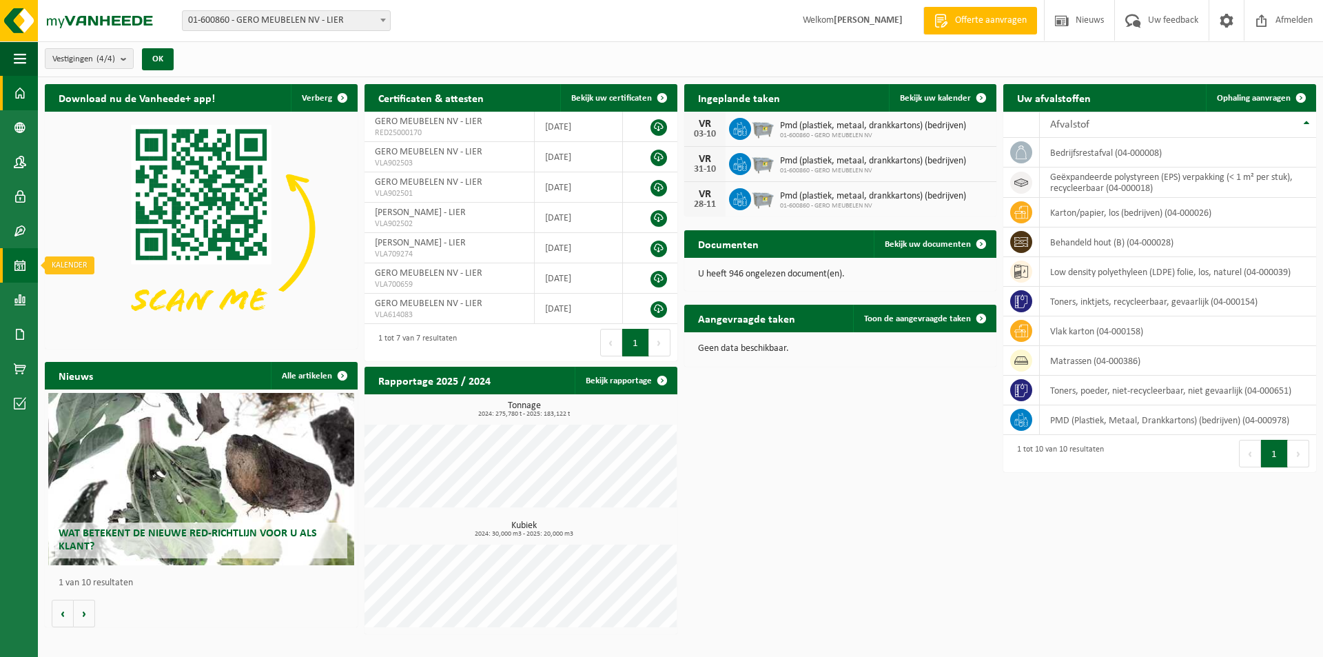  I want to click on button: Vestigingen(4/4), so click(89, 59).